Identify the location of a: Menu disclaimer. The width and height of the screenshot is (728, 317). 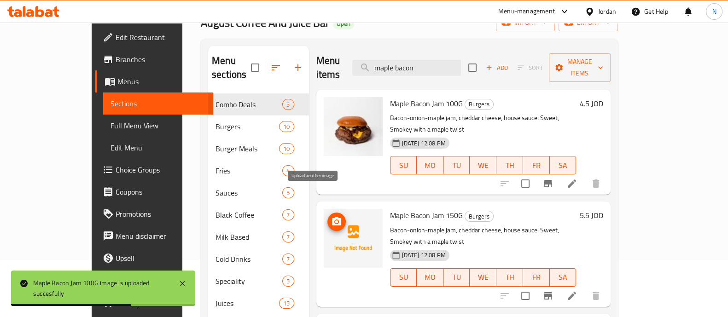
(154, 236).